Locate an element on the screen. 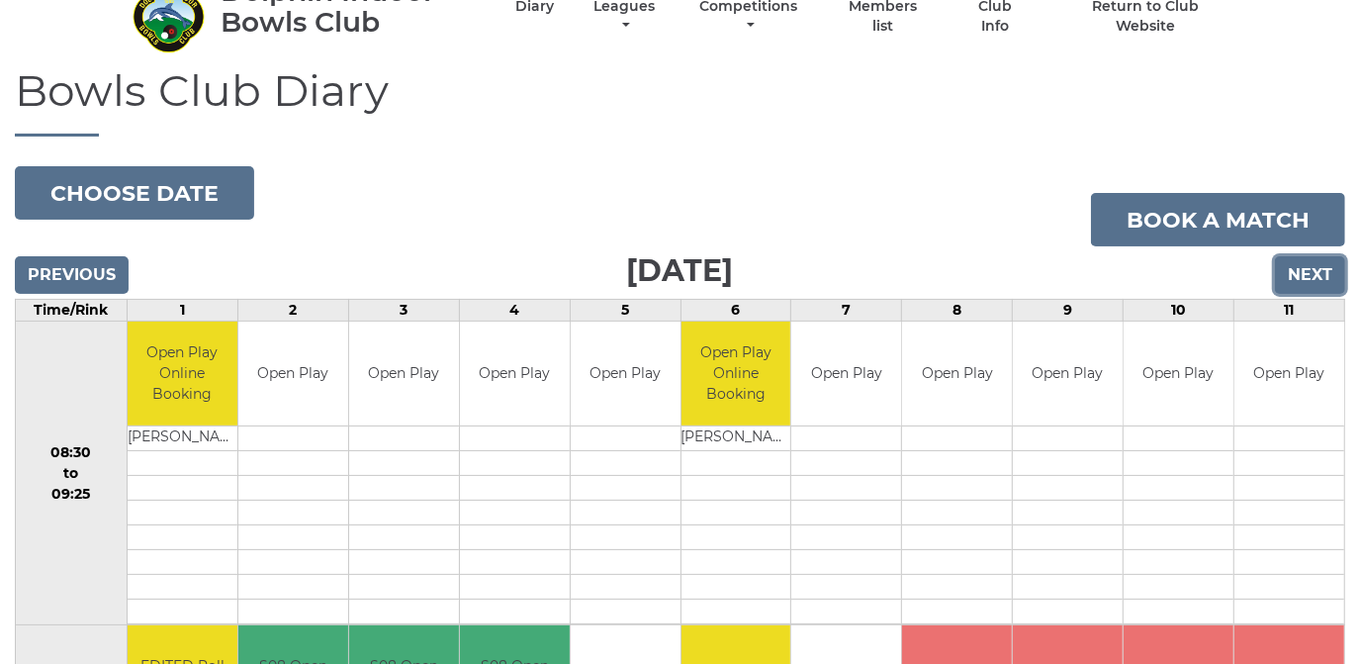 This screenshot has width=1360, height=664. td: 9 is located at coordinates (1068, 311).